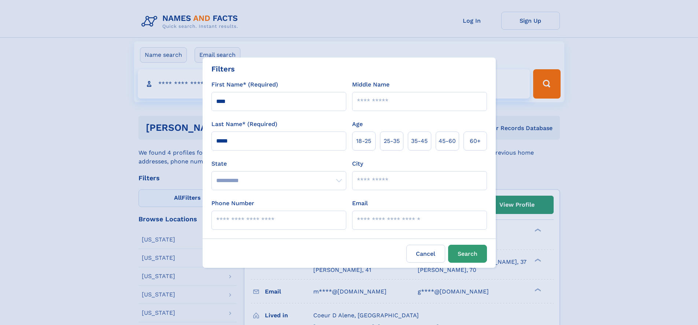  What do you see at coordinates (223, 69) in the screenshot?
I see `div: Filters` at bounding box center [223, 69].